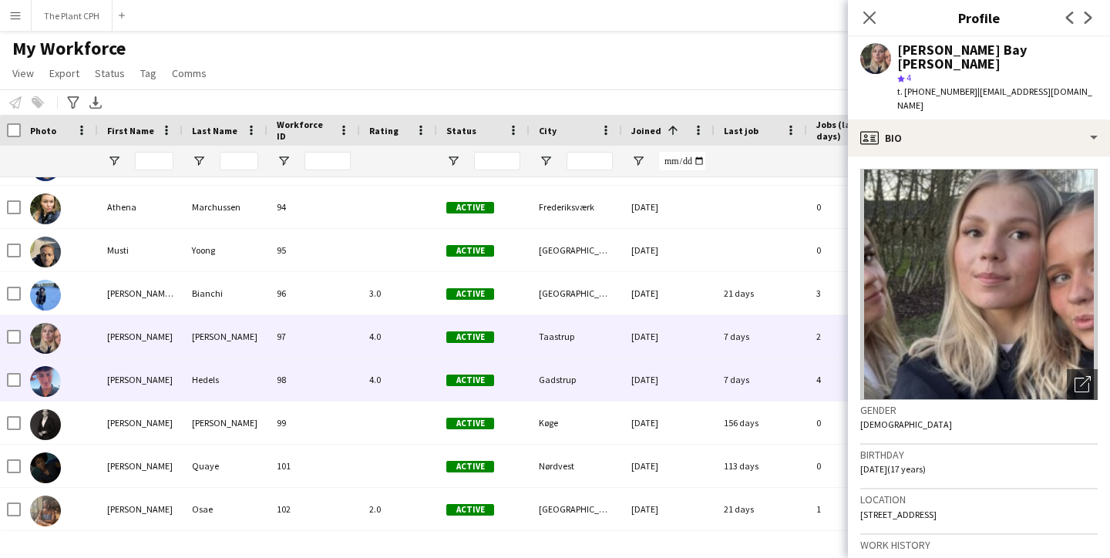  Describe the element at coordinates (45, 468) in the screenshot. I see `img: Samuella Quaye` at that location.